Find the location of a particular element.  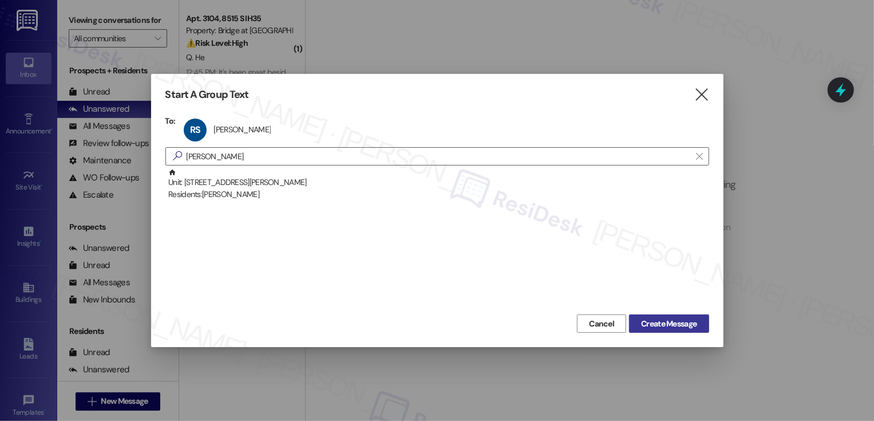

span: Cancel is located at coordinates (602, 323).